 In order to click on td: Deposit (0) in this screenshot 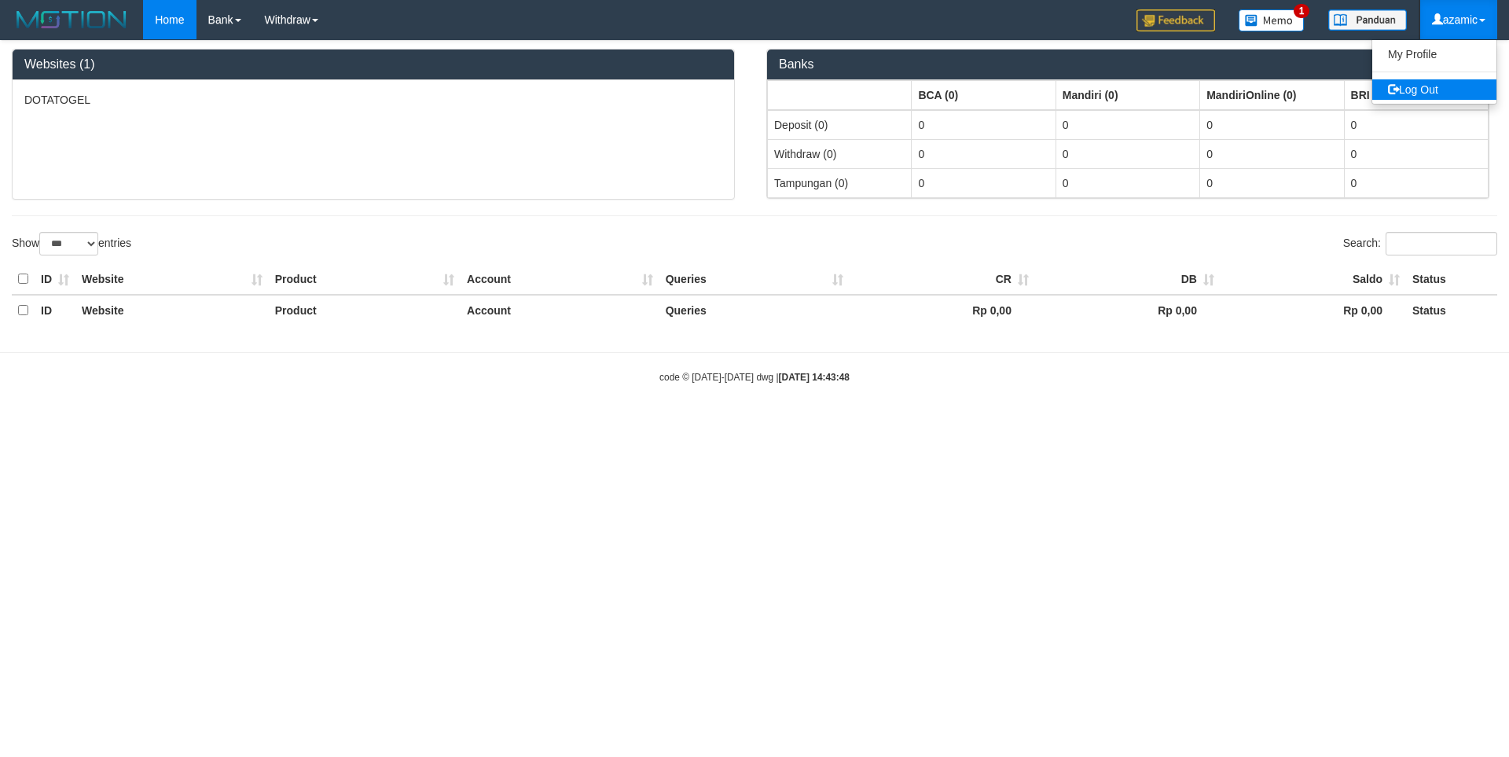, I will do `click(839, 125)`.